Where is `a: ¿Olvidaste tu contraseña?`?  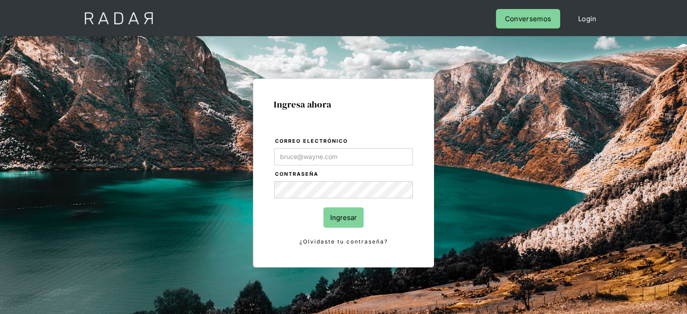 a: ¿Olvidaste tu contraseña? is located at coordinates (343, 242).